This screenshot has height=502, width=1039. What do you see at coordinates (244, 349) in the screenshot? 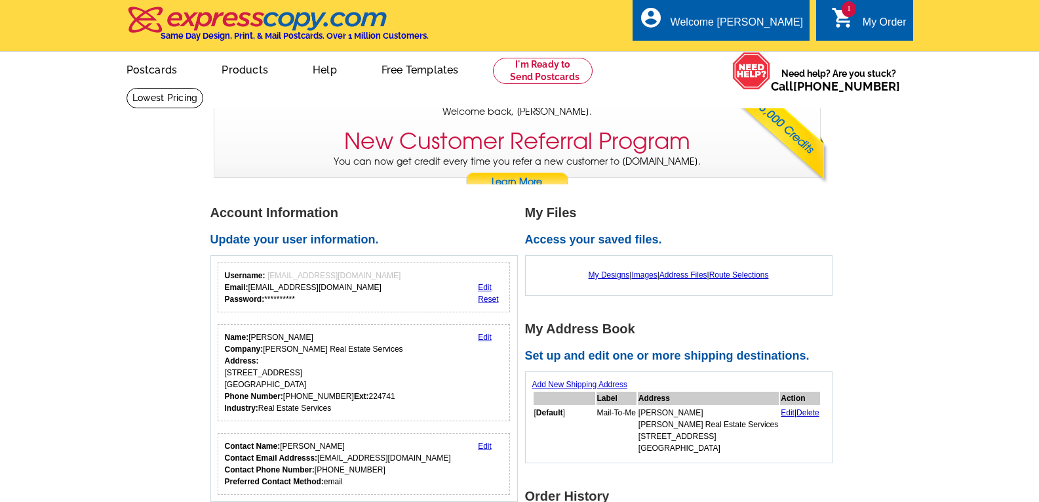
I see `strong: Company:` at bounding box center [244, 349].